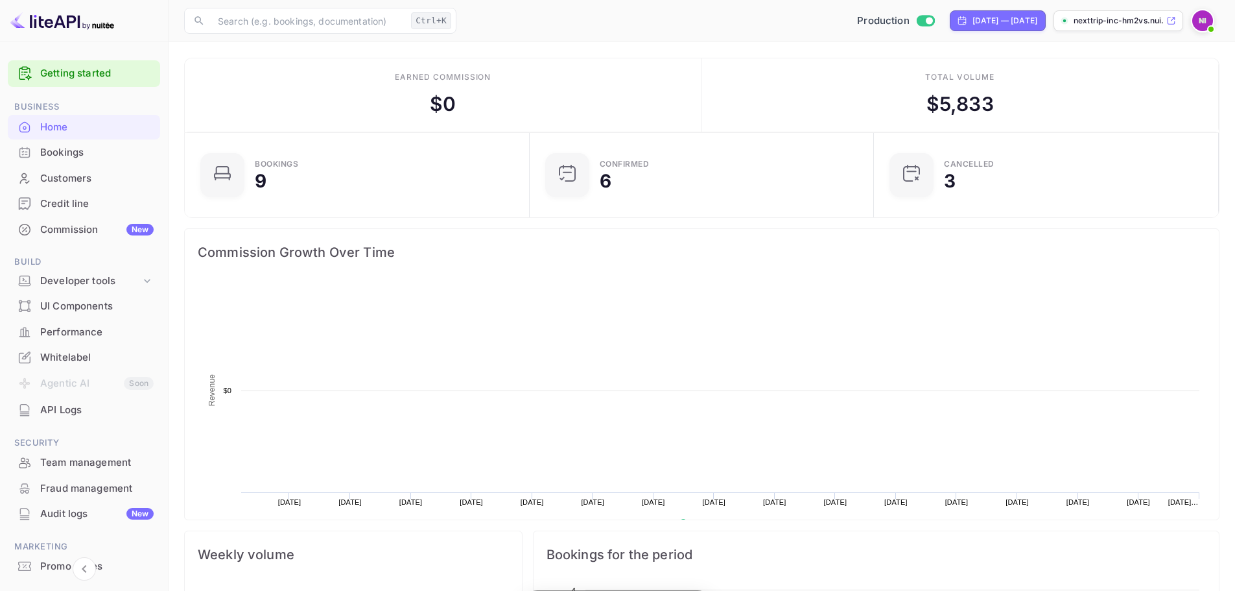 The height and width of the screenshot is (591, 1235). I want to click on a: Credit line, so click(84, 203).